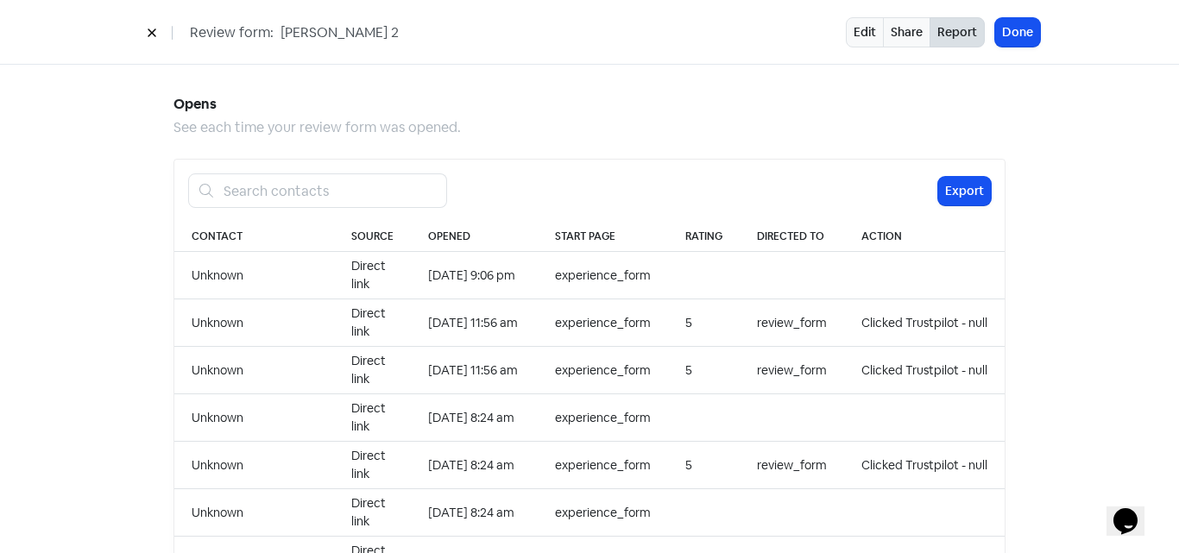 The height and width of the screenshot is (553, 1179). What do you see at coordinates (602, 236) in the screenshot?
I see `th: Start page` at bounding box center [602, 236].